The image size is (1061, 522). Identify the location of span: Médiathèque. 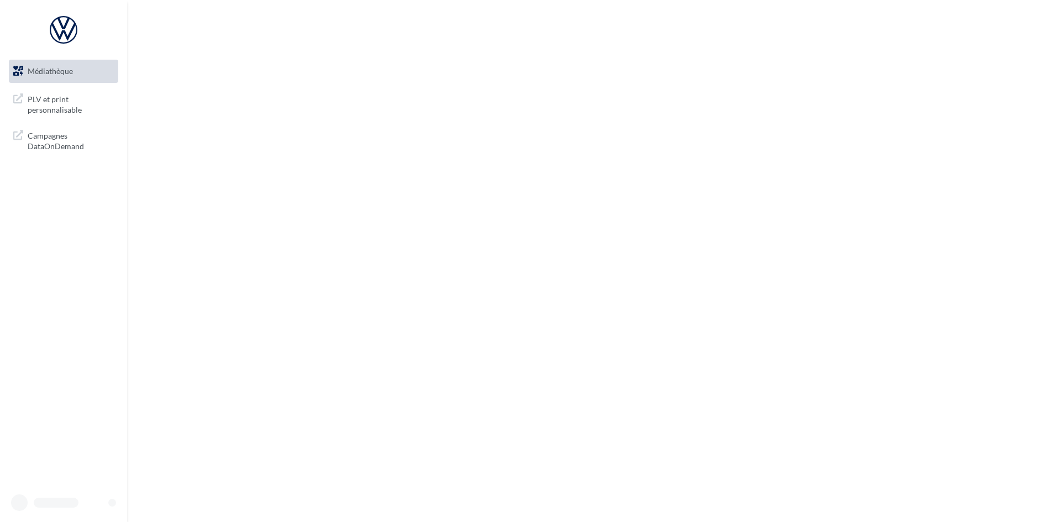
(50, 71).